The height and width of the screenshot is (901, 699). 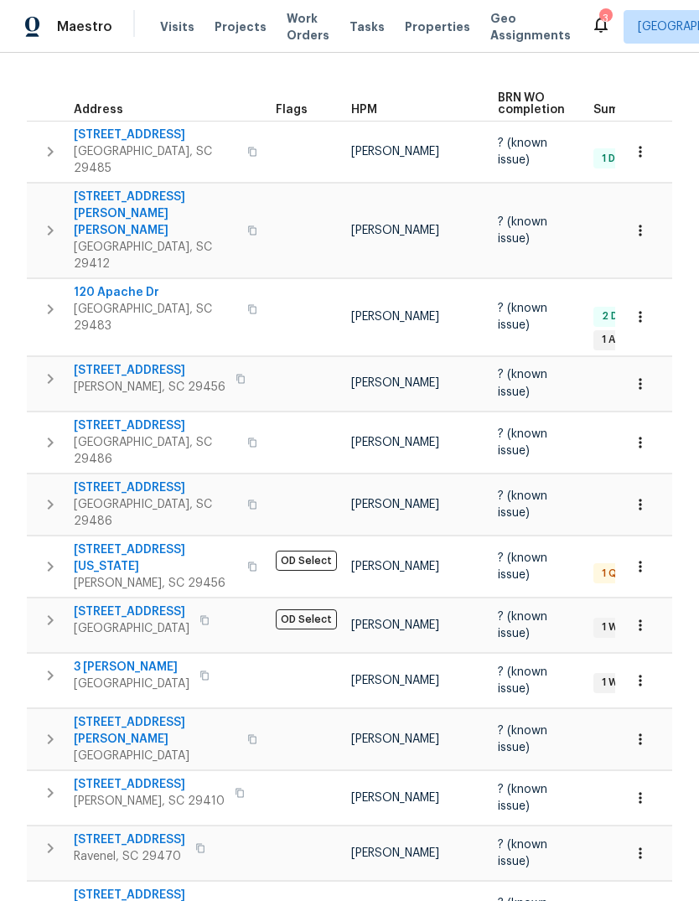 I want to click on span: Properties, so click(x=438, y=27).